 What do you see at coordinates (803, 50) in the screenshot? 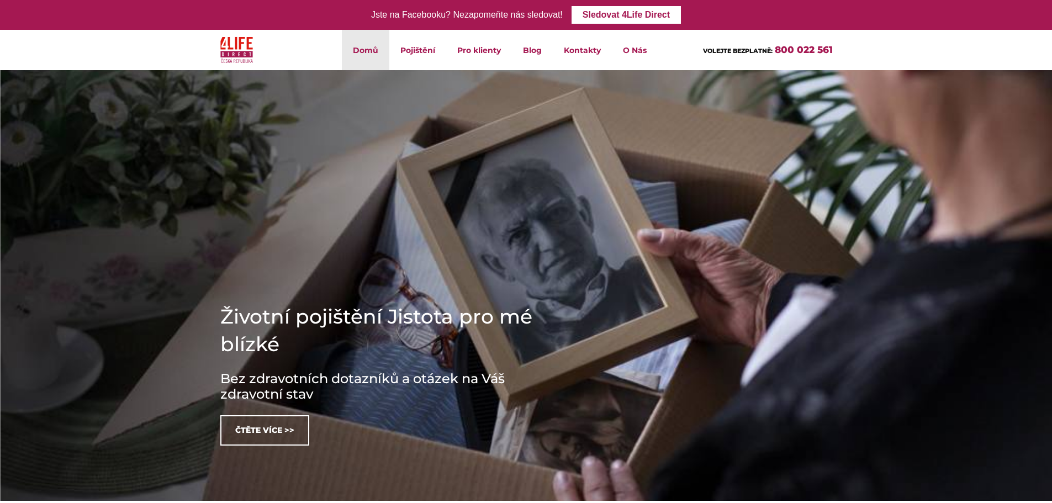
I see `a: 800 022 561` at bounding box center [803, 50].